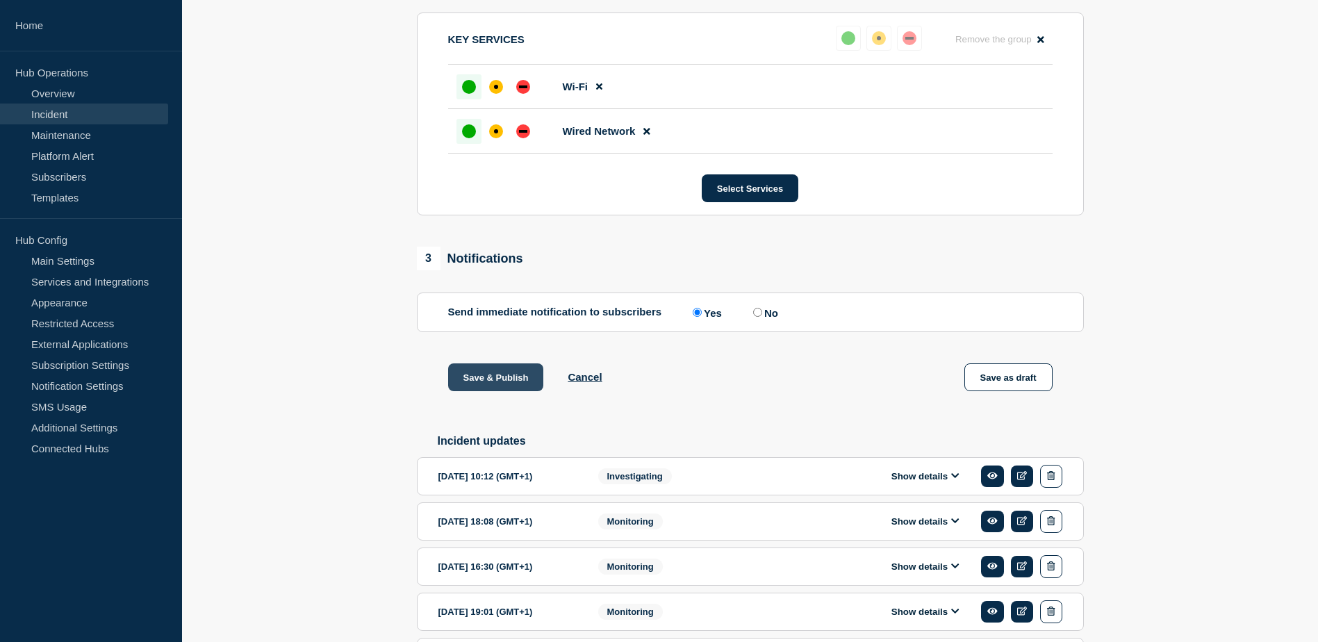 The image size is (1318, 642). I want to click on button: Cancel, so click(584, 377).